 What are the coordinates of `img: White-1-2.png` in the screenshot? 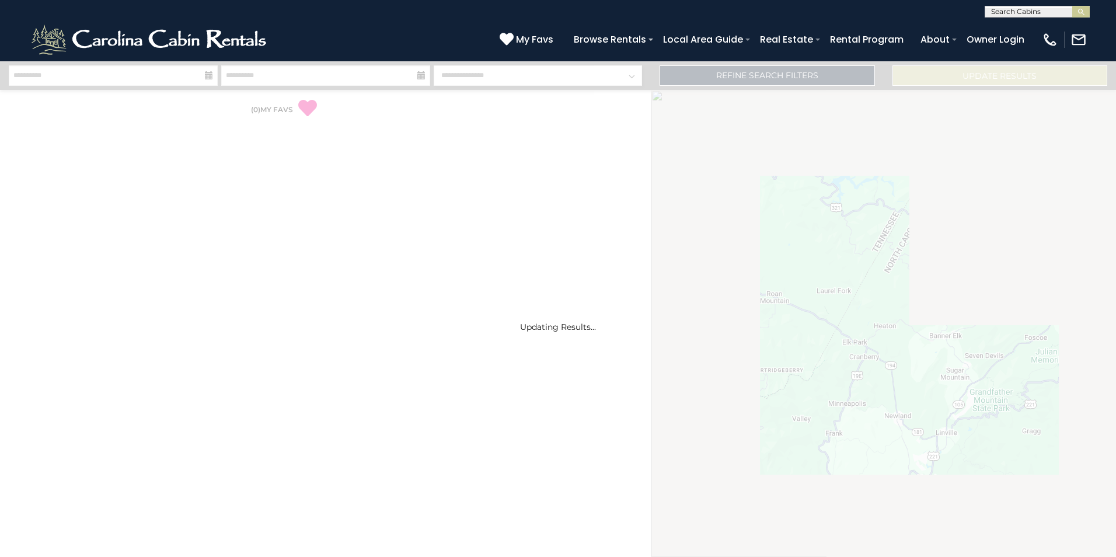 It's located at (150, 40).